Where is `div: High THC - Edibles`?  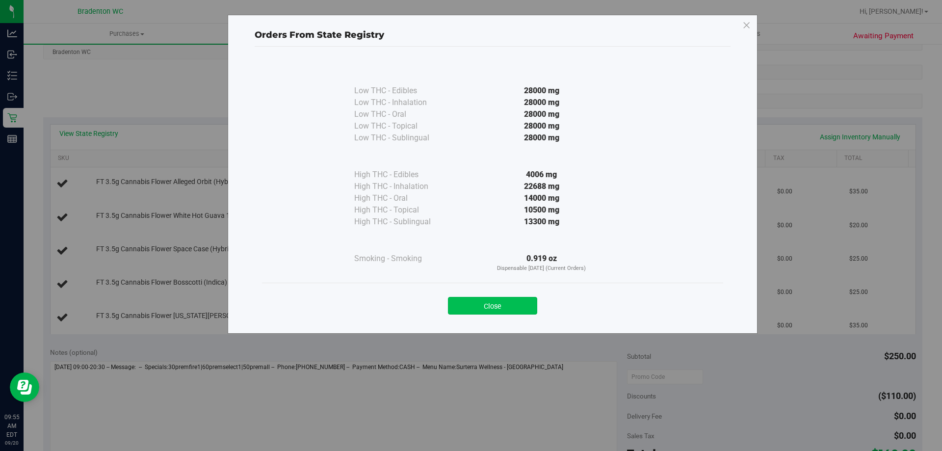
div: High THC - Edibles is located at coordinates (403, 175).